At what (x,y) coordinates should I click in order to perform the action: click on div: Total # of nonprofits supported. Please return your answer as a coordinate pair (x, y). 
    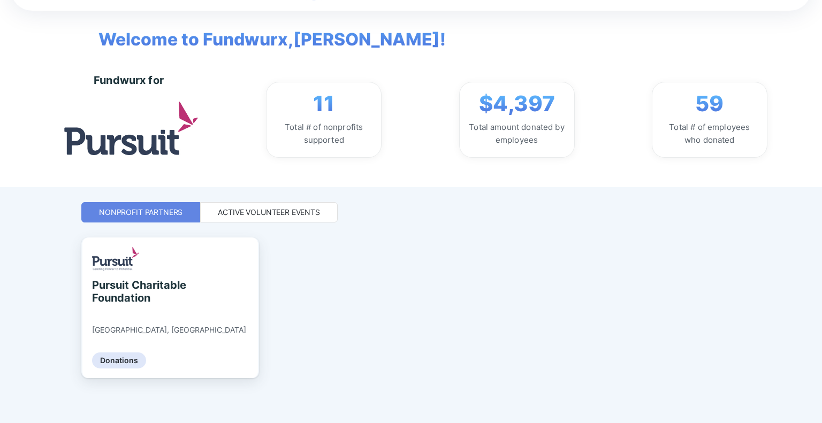
    Looking at the image, I should click on (324, 134).